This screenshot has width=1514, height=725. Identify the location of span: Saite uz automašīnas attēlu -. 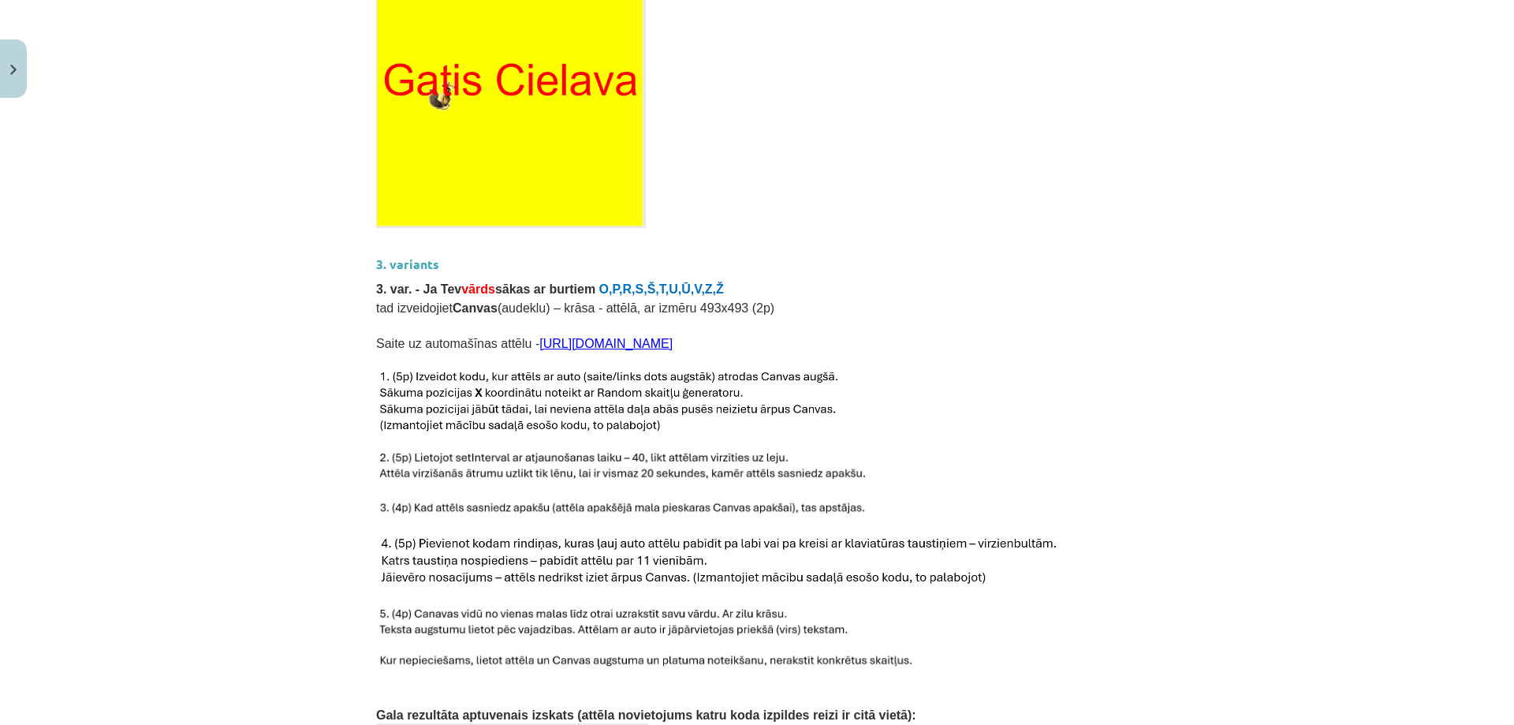
(524, 343).